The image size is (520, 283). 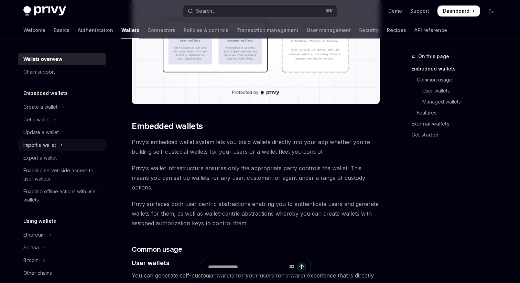 I want to click on a: Support, so click(x=419, y=11).